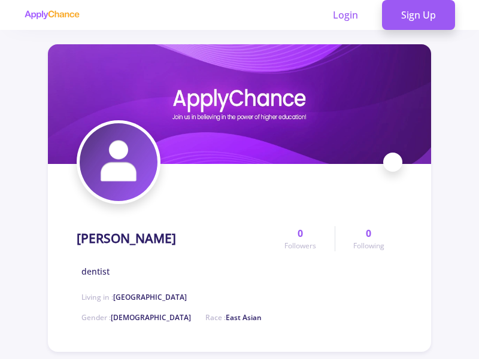 This screenshot has height=359, width=479. Describe the element at coordinates (300, 239) in the screenshot. I see `a: 0Followers` at that location.